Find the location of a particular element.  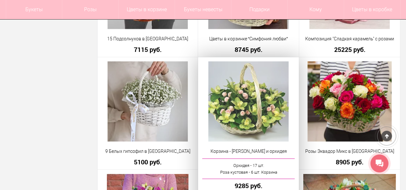

a: 8745 руб. is located at coordinates (249, 49).